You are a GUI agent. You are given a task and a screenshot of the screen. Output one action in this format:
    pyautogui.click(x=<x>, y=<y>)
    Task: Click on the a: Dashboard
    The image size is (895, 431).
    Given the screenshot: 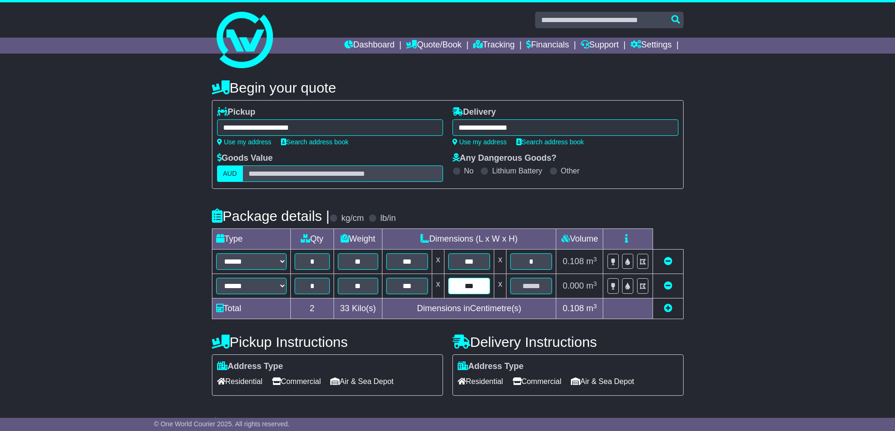 What is the action you would take?
    pyautogui.click(x=369, y=46)
    